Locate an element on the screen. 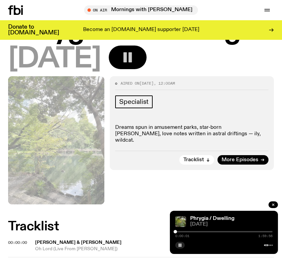  button: Tracklist is located at coordinates (196, 160).